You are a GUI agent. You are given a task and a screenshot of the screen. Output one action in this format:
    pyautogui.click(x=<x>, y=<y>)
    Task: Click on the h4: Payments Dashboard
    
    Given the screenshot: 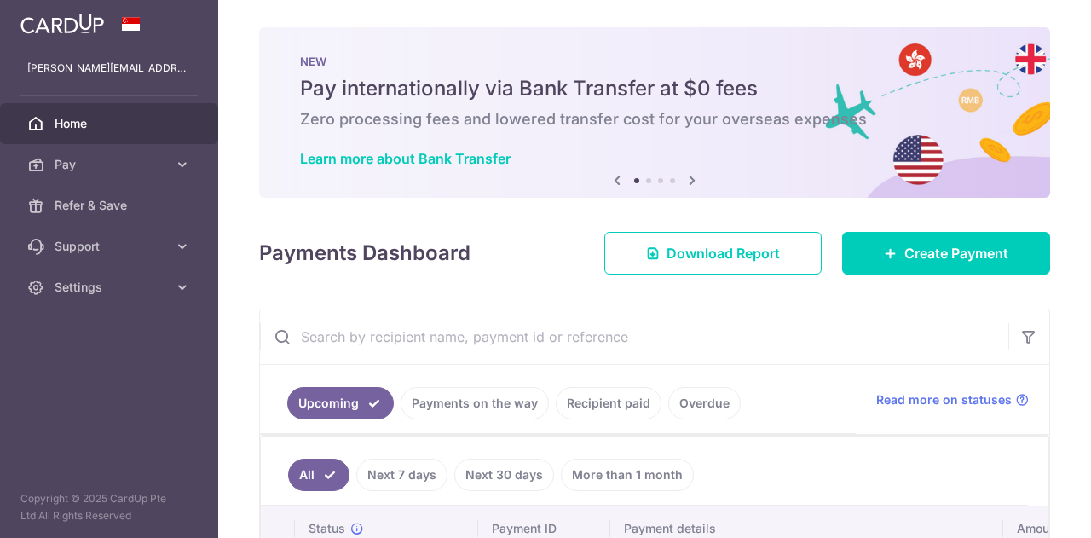 What is the action you would take?
    pyautogui.click(x=365, y=253)
    